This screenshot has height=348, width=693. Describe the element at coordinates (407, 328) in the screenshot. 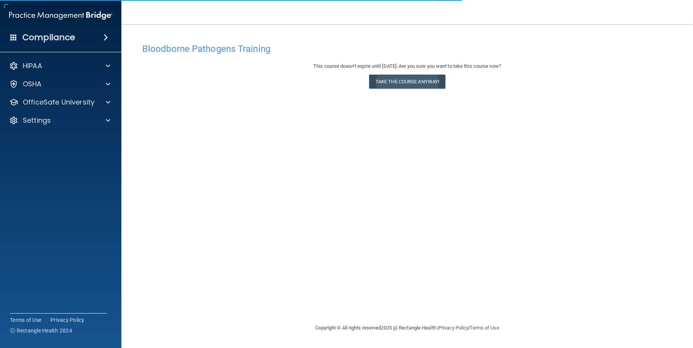

I see `div: Copyright © All rights reserved 2025 @ Rectangle Health | |` at that location.